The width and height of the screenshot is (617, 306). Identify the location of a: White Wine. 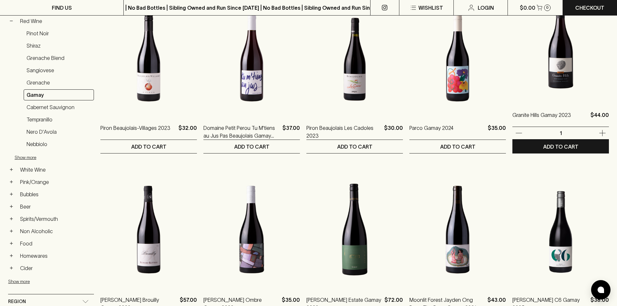
(55, 170).